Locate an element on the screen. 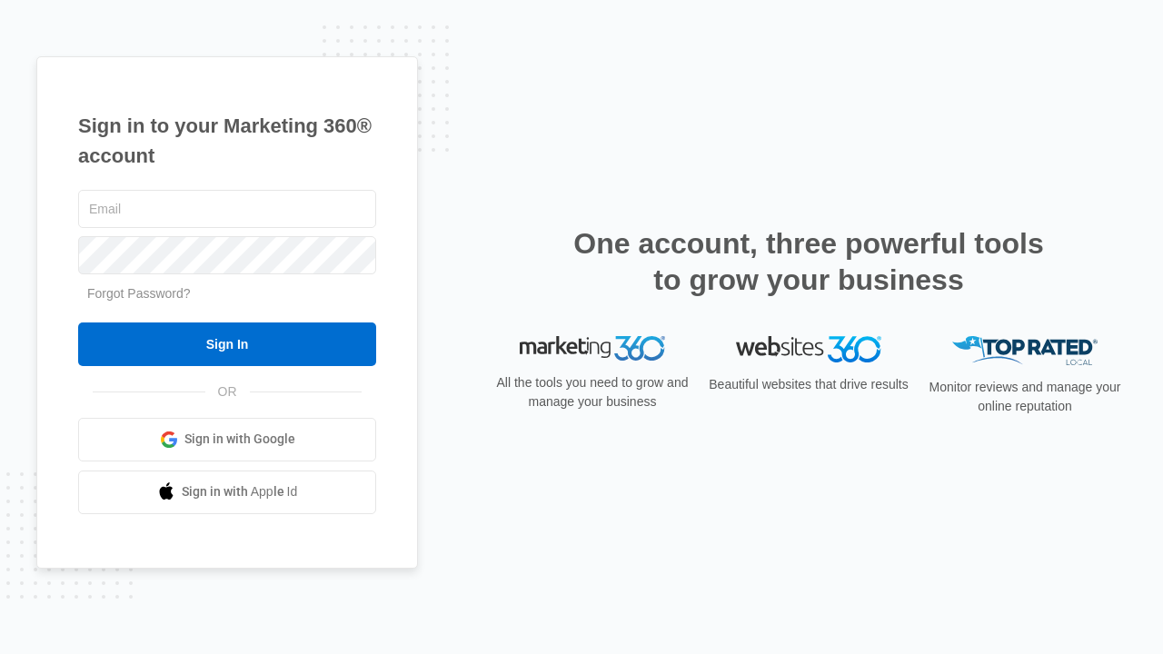  span: Sign in with Google is located at coordinates (240, 439).